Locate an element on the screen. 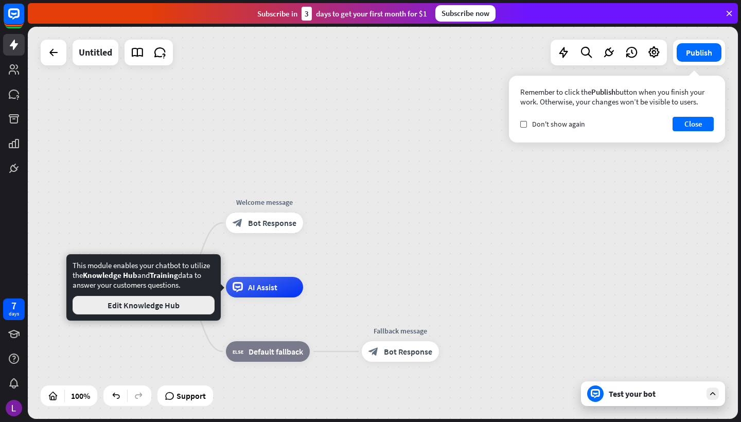 This screenshot has width=741, height=422. span: AI Assist is located at coordinates (263, 287).